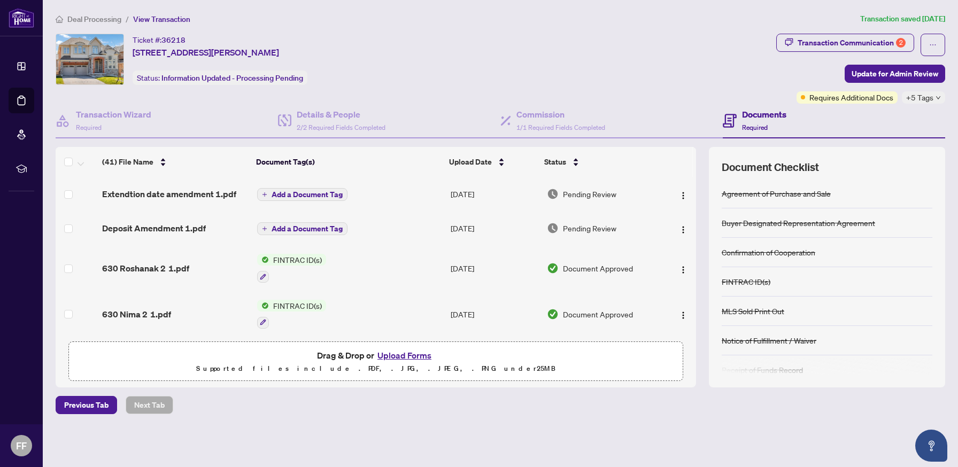  Describe the element at coordinates (769, 341) in the screenshot. I see `div: Notice of Fulfillment / Waiver` at that location.